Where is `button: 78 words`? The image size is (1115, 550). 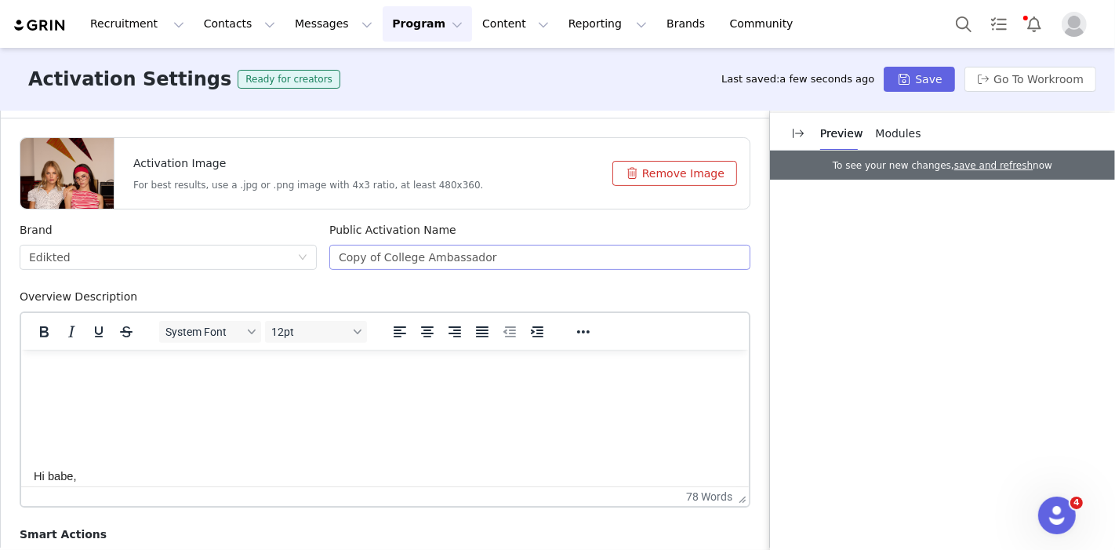
button: 78 words is located at coordinates (709, 497).